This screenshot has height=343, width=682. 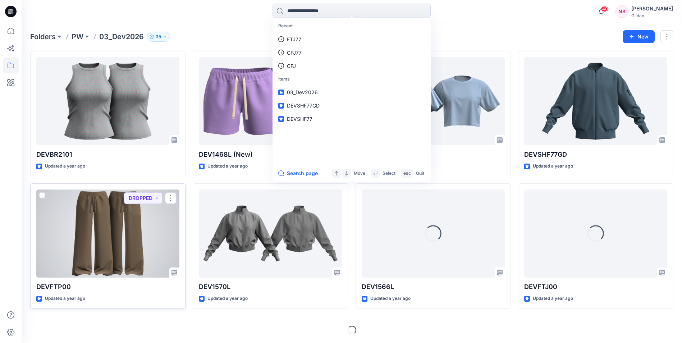 What do you see at coordinates (300, 119) in the screenshot?
I see `span: DEVSHF77` at bounding box center [300, 119].